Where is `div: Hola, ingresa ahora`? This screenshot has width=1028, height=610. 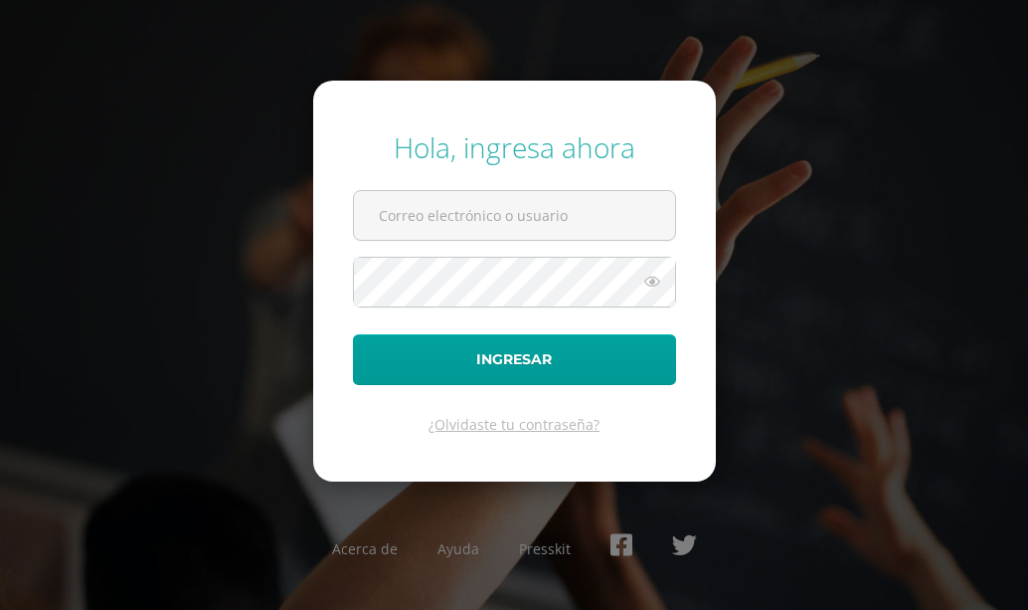 div: Hola, ingresa ahora is located at coordinates (514, 147).